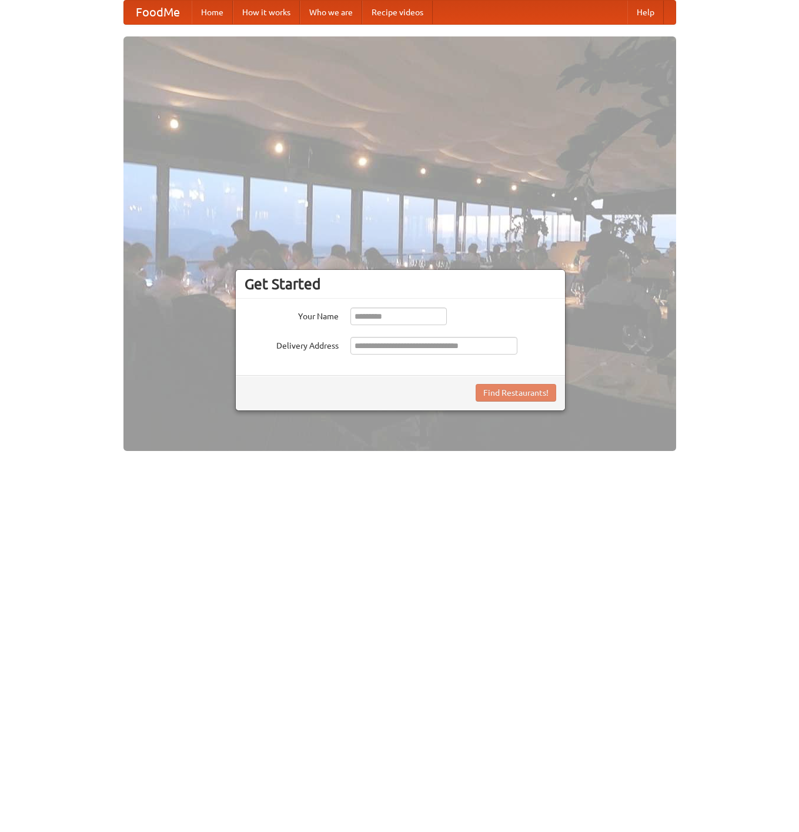 The height and width of the screenshot is (832, 799). What do you see at coordinates (515, 393) in the screenshot?
I see `button: Find Restaurants!` at bounding box center [515, 393].